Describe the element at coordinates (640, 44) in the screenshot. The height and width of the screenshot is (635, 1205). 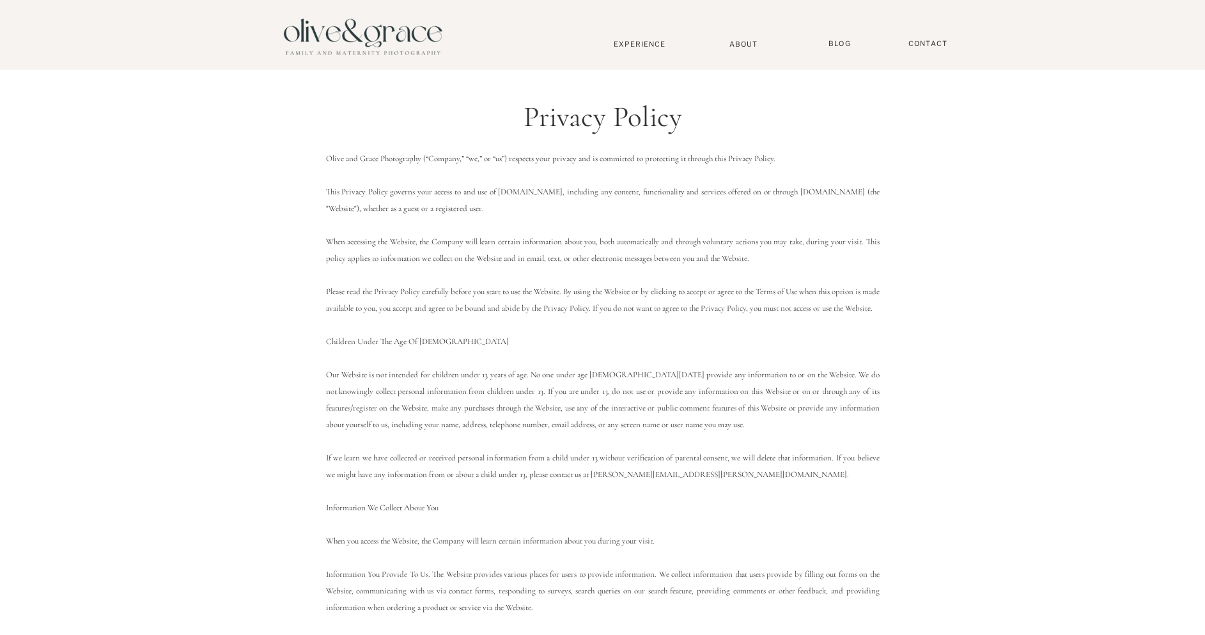
I see `a: Experience` at that location.